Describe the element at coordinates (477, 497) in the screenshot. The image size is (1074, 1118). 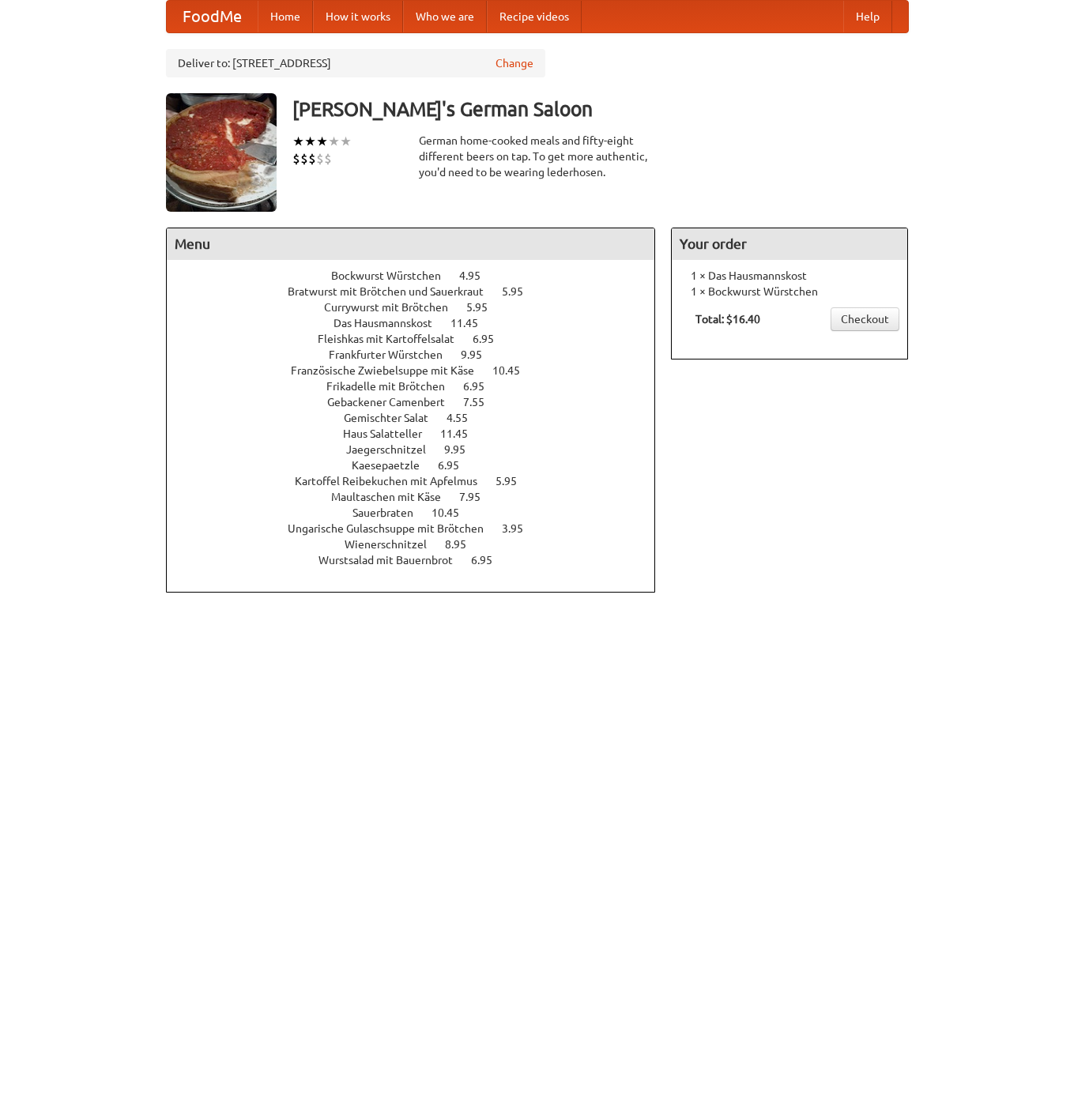
I see `span: 7.95` at that location.